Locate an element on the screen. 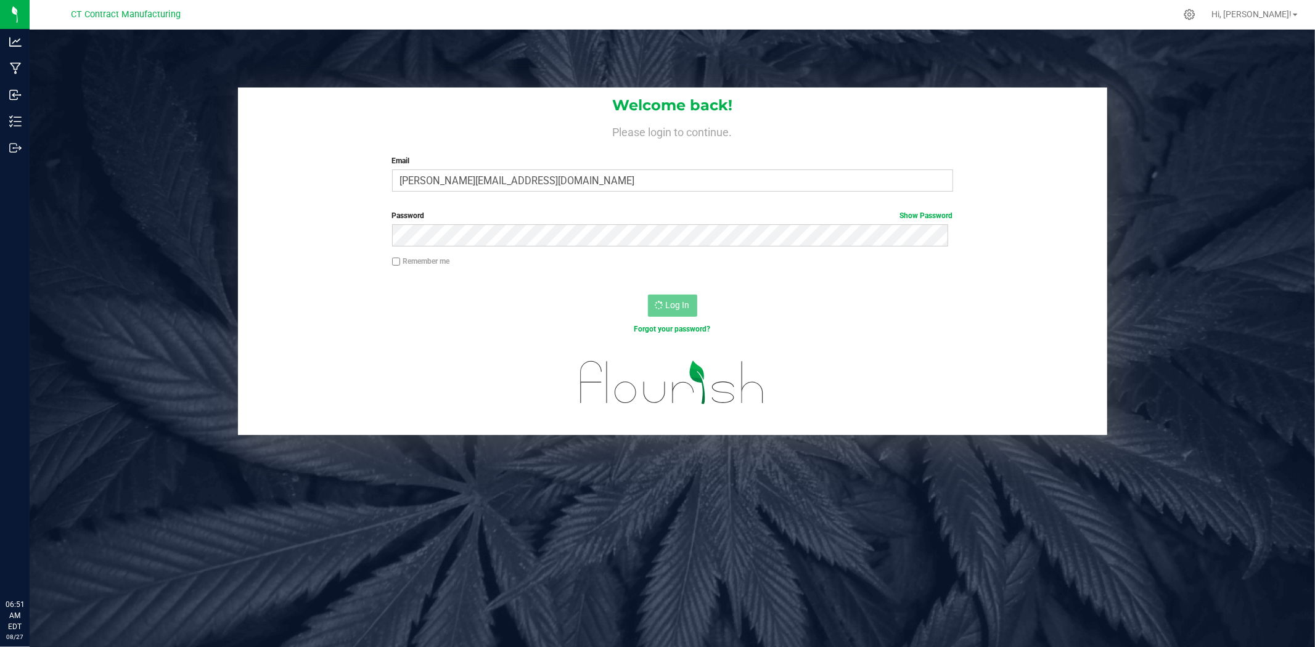  h1: Welcome back! is located at coordinates (673, 105).